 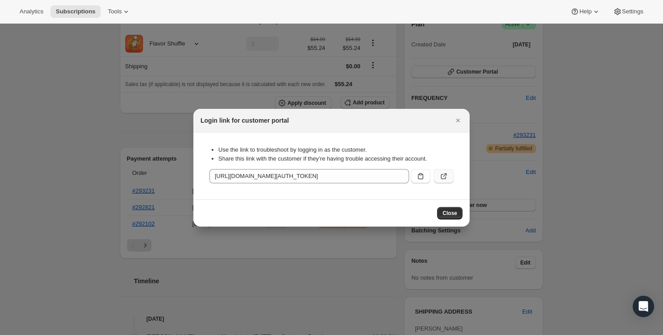 I want to click on button: Tools, so click(x=119, y=12).